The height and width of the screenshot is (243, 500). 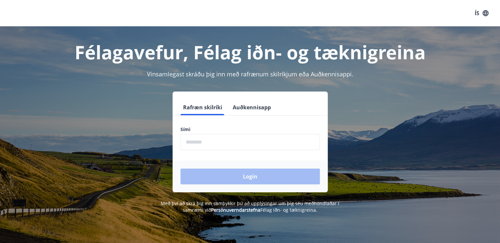 What do you see at coordinates (482, 13) in the screenshot?
I see `button: ÍS` at bounding box center [482, 13].